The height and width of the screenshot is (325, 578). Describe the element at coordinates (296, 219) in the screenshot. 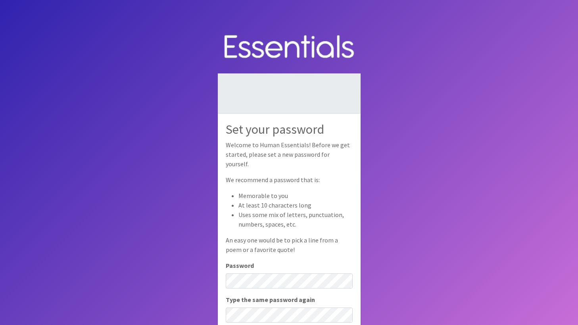

I see `li: Uses some mix of letters, punctuation, numbers, spaces, etc.` at that location.